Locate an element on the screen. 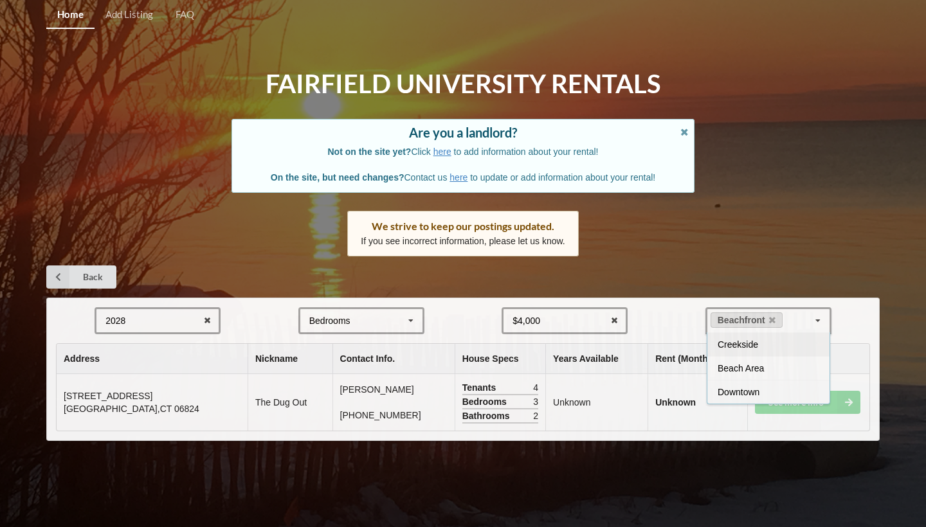  th: House Specs is located at coordinates (500, 359).